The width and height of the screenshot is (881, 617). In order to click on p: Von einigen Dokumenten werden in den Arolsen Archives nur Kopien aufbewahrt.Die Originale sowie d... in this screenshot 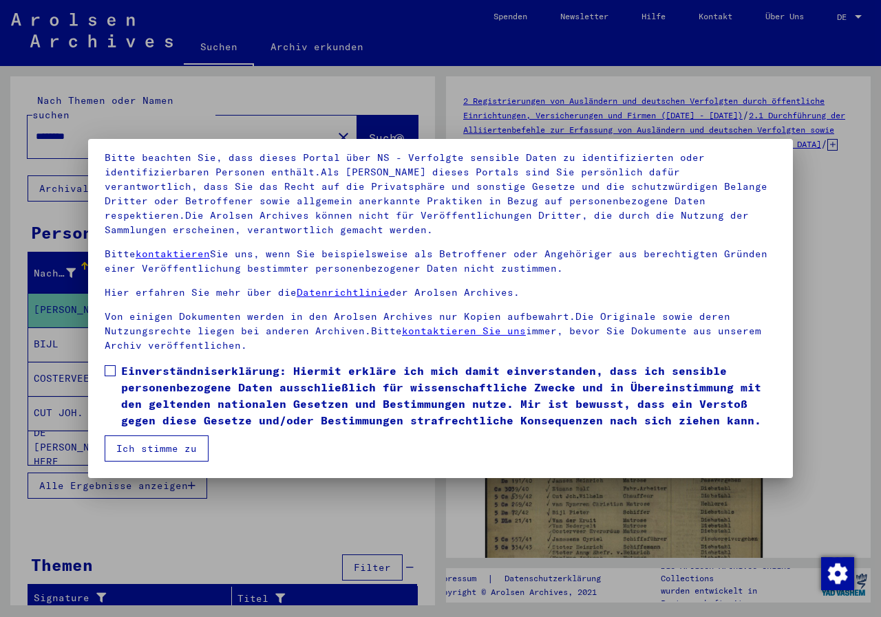, I will do `click(440, 331)`.